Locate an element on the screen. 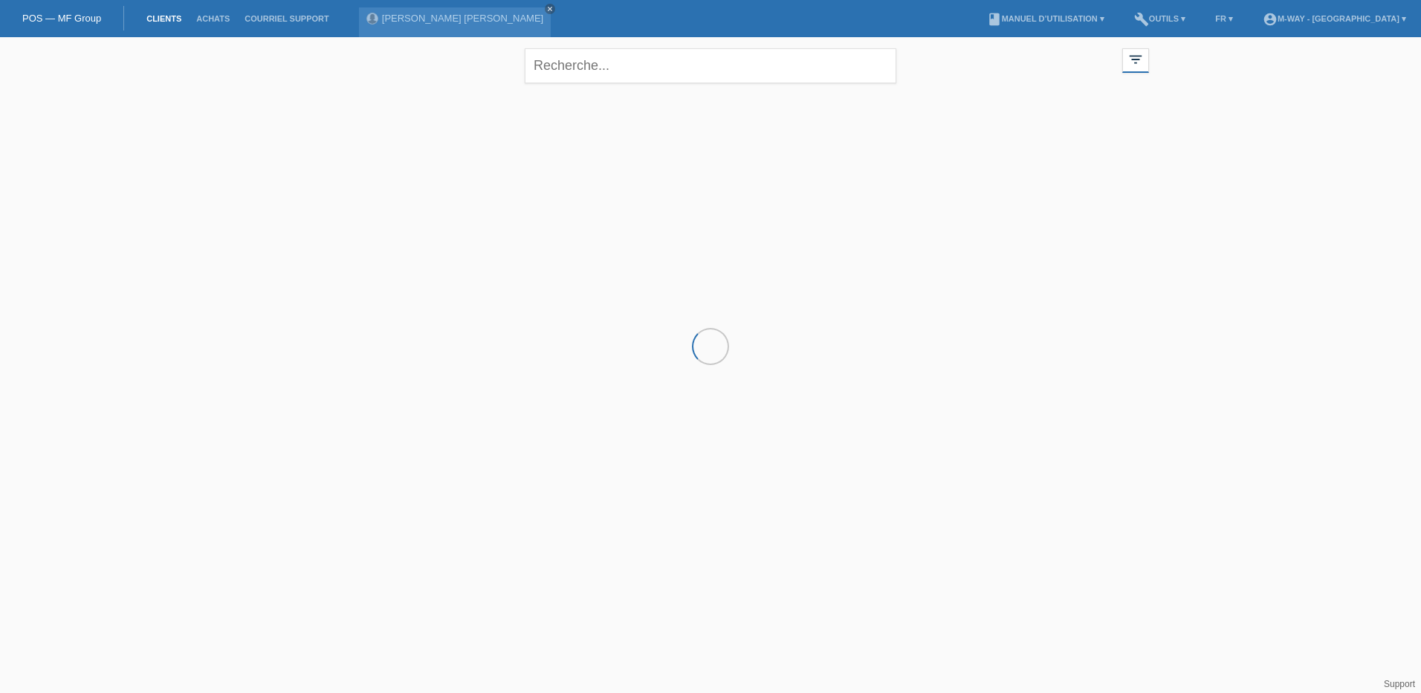 The width and height of the screenshot is (1421, 693). a: POS — MF Group is located at coordinates (62, 18).